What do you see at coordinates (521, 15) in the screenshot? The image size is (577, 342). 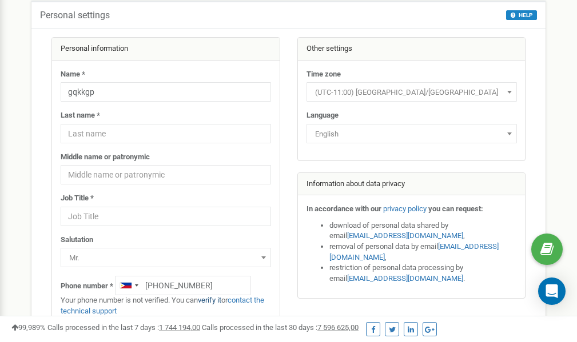 I see `button: HELP` at bounding box center [521, 15].